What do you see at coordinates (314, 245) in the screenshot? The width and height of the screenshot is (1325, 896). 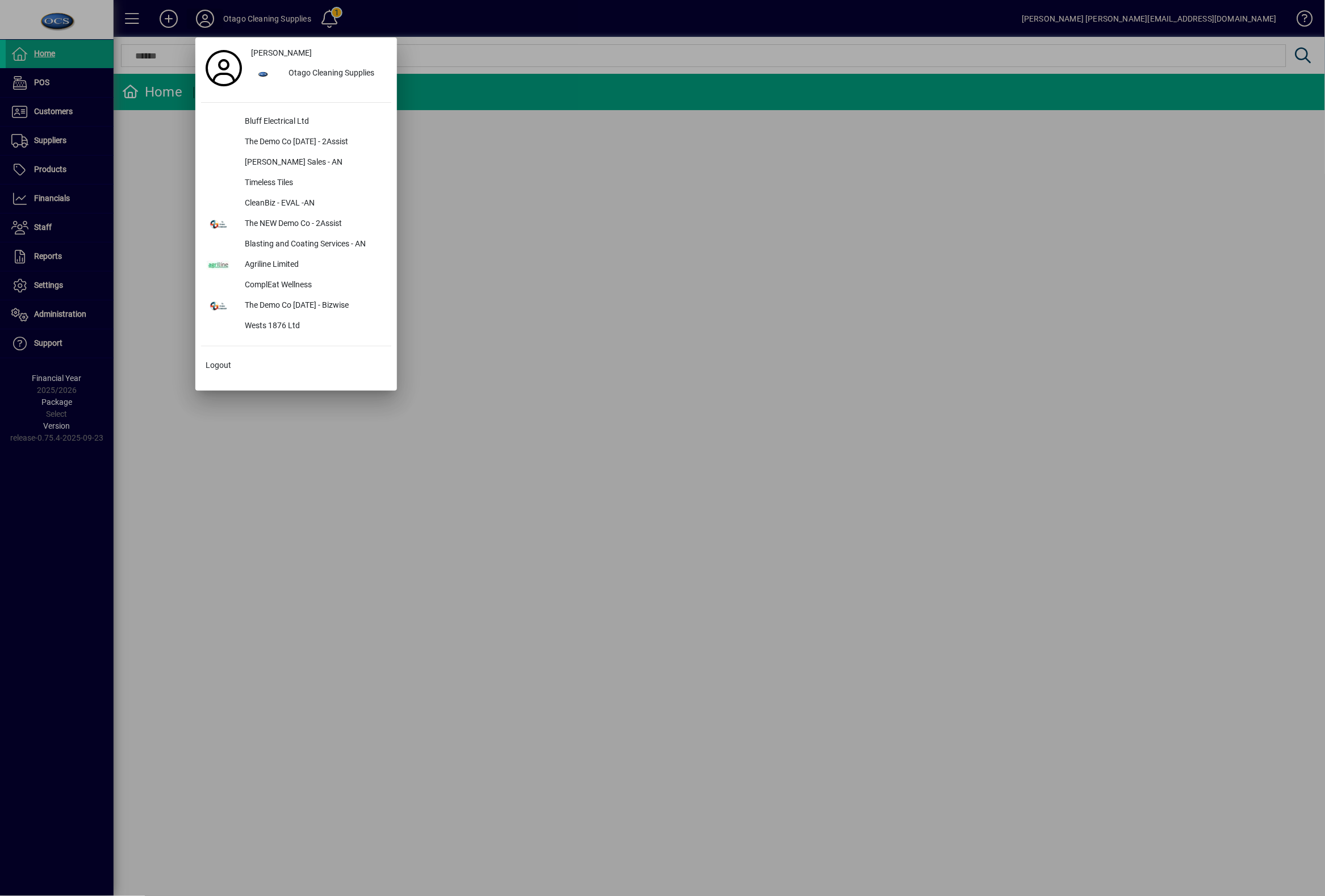 I see `div: Blasting and Coating Services - AN` at bounding box center [314, 245].